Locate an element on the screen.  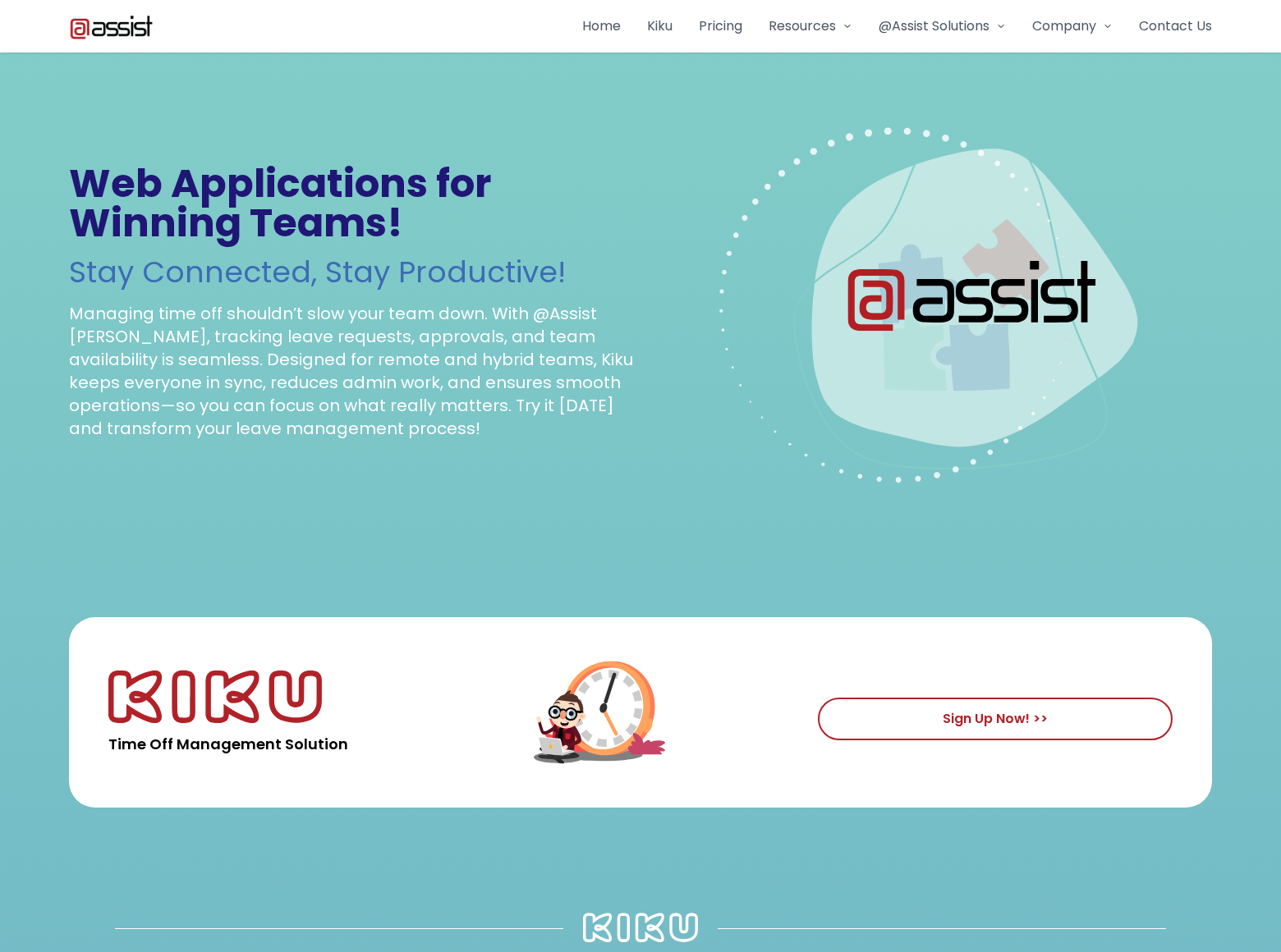
a: Kiku is located at coordinates (659, 26).